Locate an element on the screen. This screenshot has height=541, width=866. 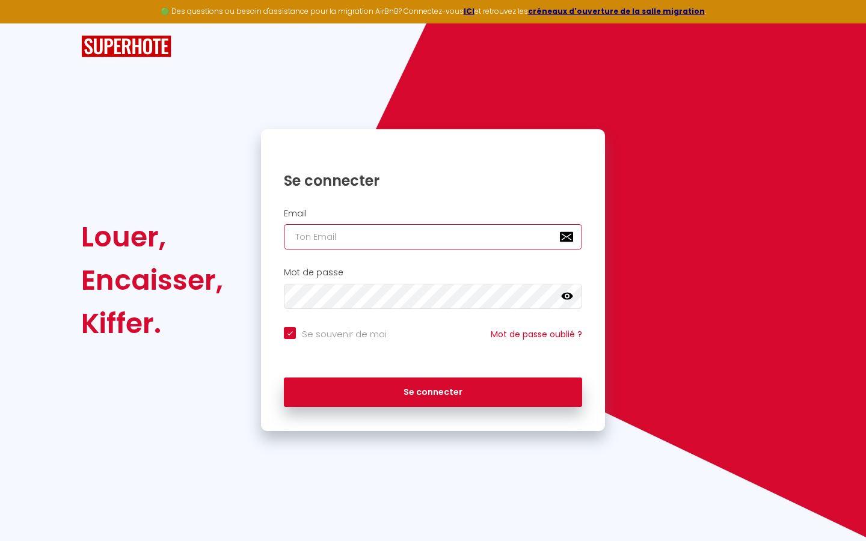
div: Louer, is located at coordinates (152, 237).